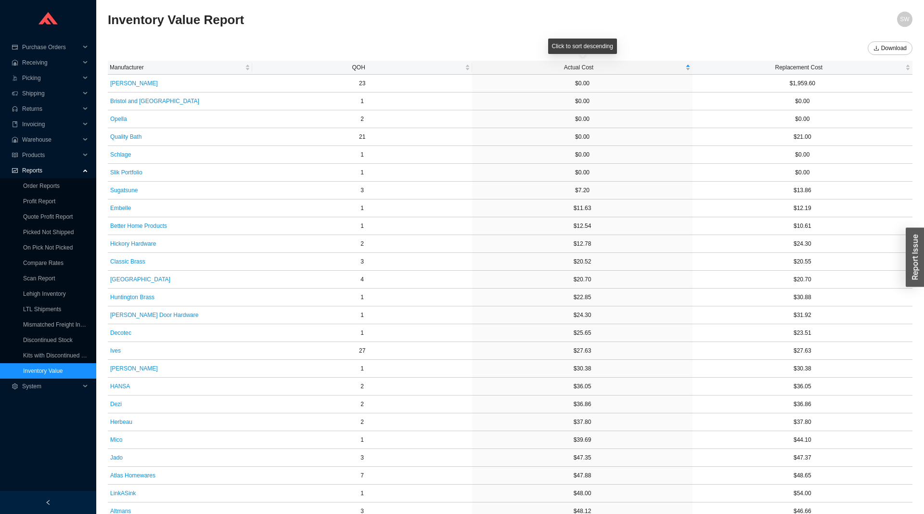 The height and width of the screenshot is (514, 924). What do you see at coordinates (120, 154) in the screenshot?
I see `button: Schlage` at bounding box center [120, 154].